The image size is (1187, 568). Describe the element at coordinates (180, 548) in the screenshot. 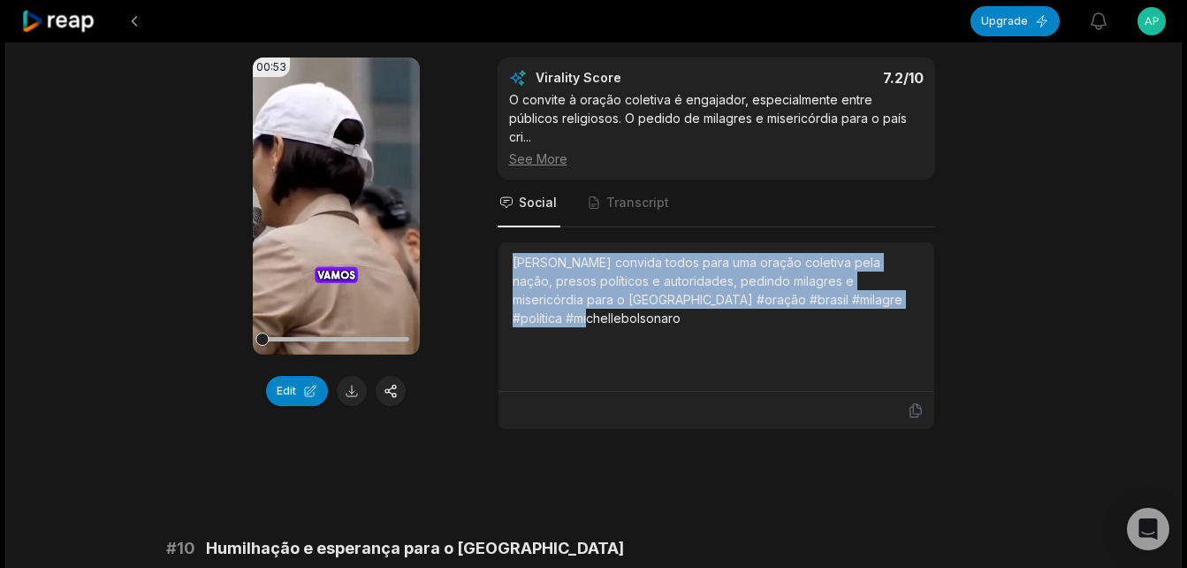

I see `span: # 10` at that location.